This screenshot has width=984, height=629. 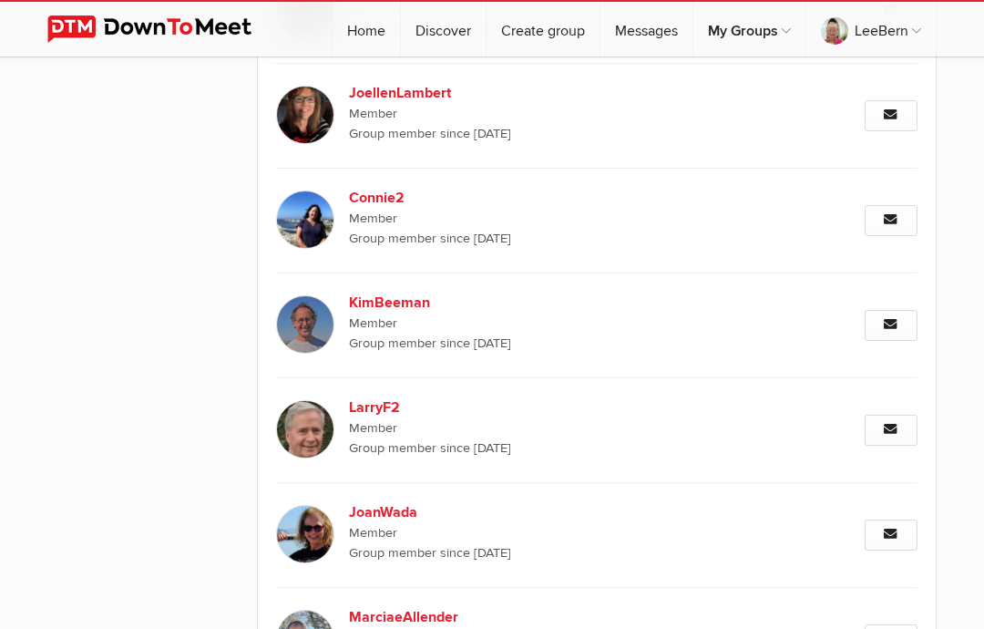 What do you see at coordinates (462, 407) in the screenshot?
I see `b: LarryF2` at bounding box center [462, 407].